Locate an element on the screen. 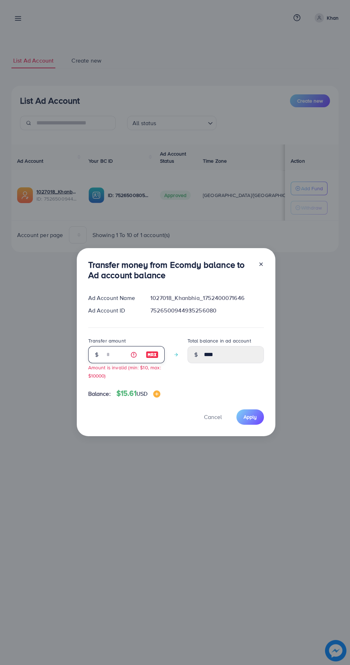  button: Cancel is located at coordinates (213, 417).